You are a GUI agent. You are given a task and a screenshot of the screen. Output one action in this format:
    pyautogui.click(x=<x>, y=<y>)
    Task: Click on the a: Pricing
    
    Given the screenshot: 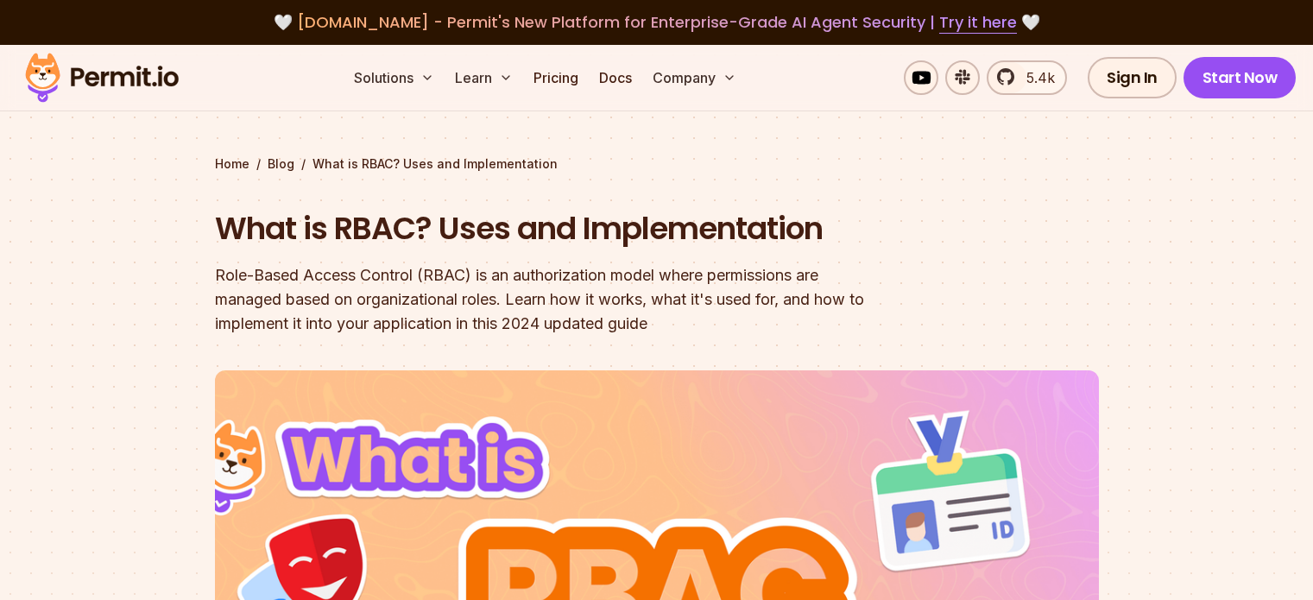 What is the action you would take?
    pyautogui.click(x=556, y=78)
    